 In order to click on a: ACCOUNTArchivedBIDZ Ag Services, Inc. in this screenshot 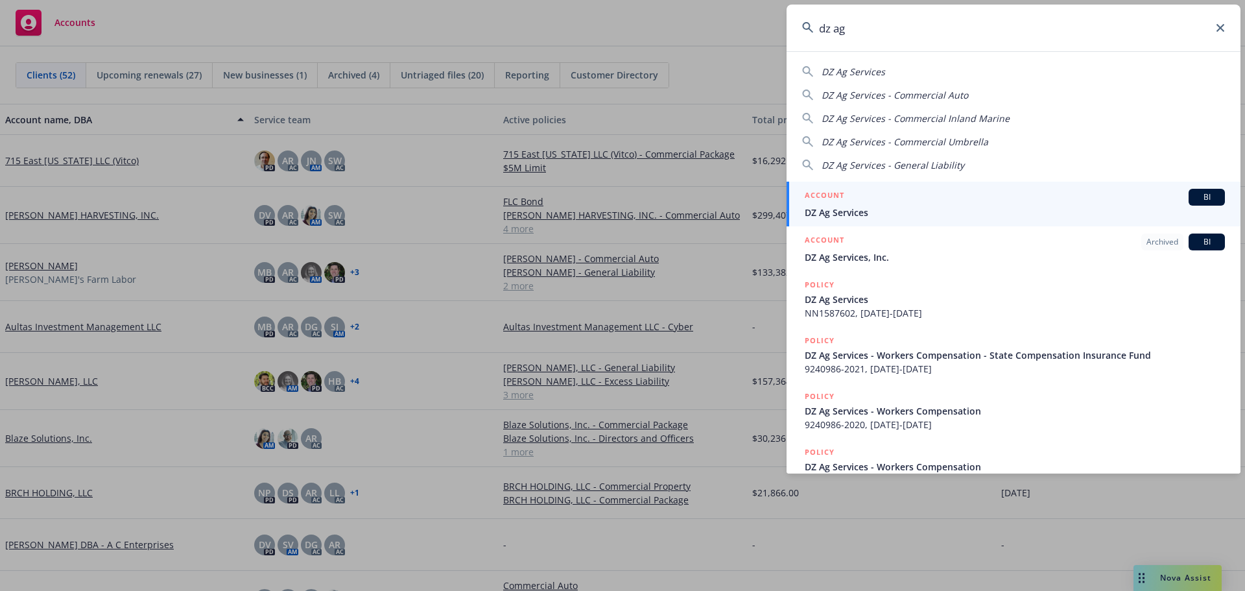, I will do `click(1013, 248)`.